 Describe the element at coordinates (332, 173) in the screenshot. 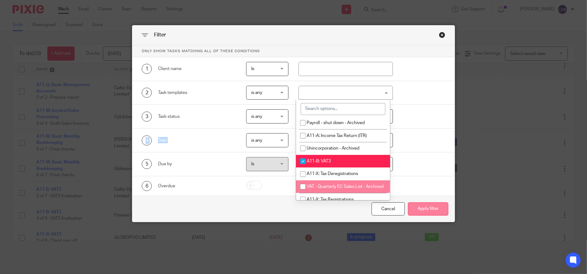

I see `span: A11-X: Tax Deregistrations` at that location.